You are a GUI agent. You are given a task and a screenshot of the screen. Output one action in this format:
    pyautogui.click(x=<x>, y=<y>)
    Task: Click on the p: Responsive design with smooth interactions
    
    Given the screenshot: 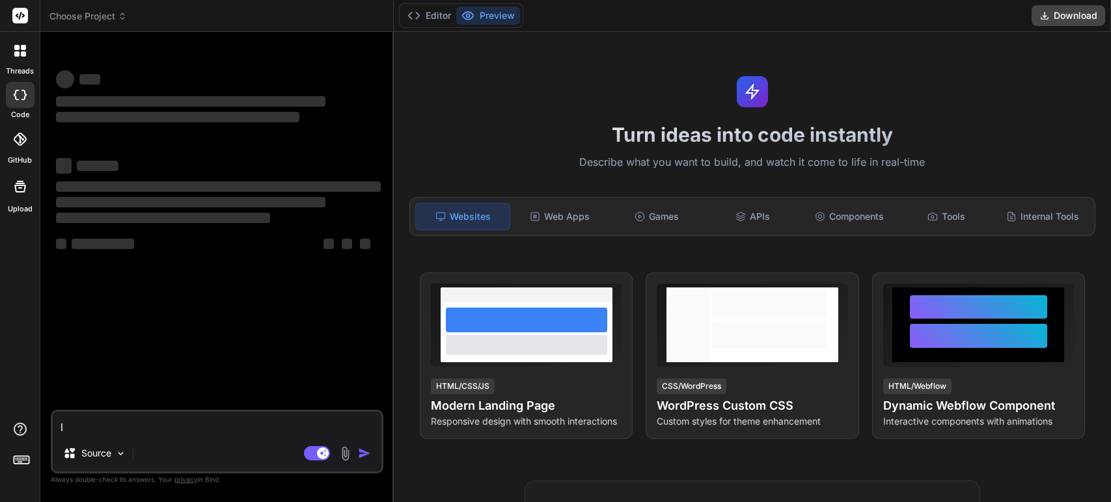 What is the action you would take?
    pyautogui.click(x=526, y=422)
    